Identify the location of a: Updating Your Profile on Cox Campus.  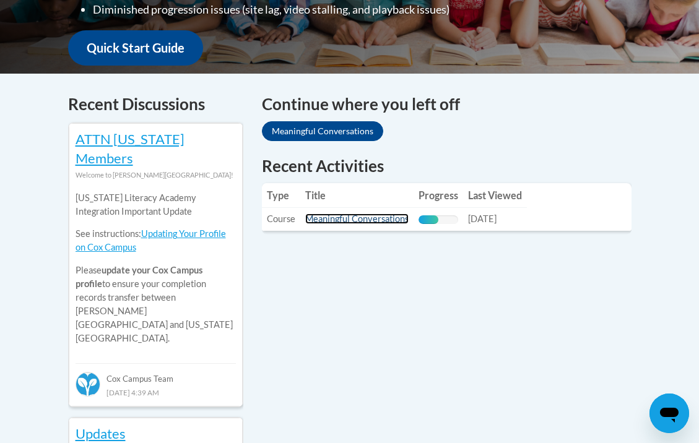
(150, 240).